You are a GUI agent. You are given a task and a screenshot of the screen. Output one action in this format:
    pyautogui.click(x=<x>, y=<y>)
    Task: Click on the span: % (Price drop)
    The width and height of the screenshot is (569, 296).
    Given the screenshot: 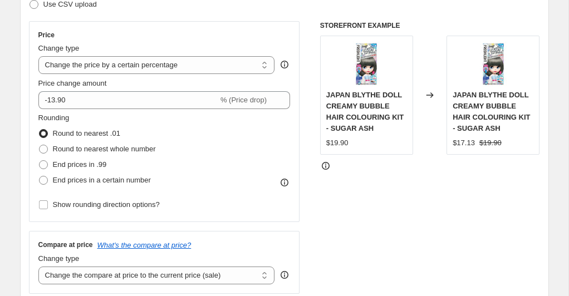 What is the action you would take?
    pyautogui.click(x=243, y=100)
    